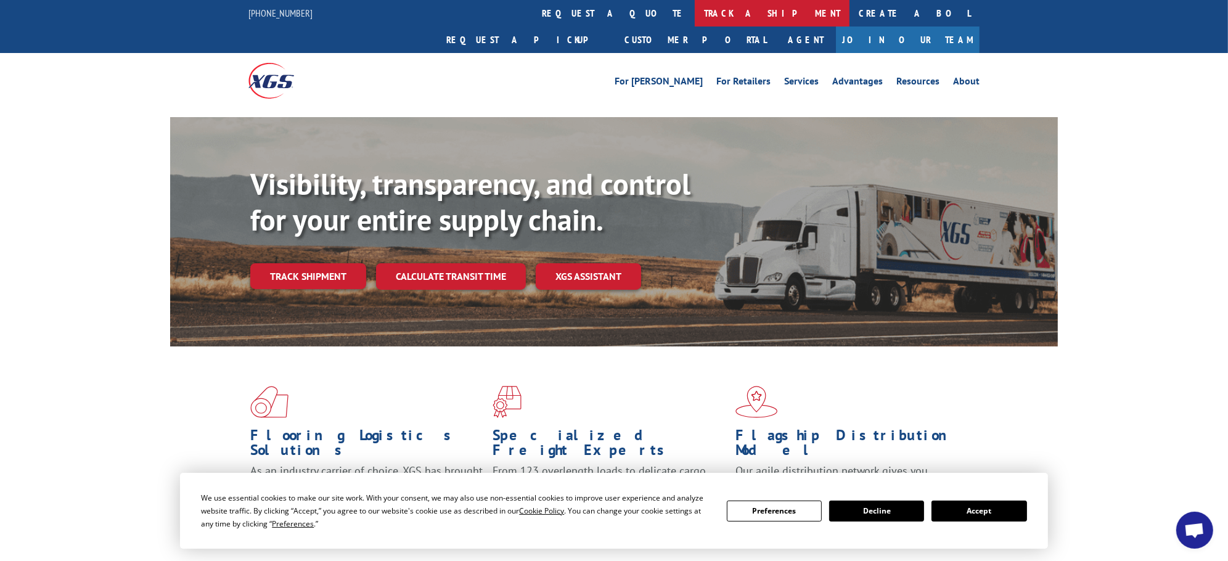  I want to click on a: Services, so click(802, 83).